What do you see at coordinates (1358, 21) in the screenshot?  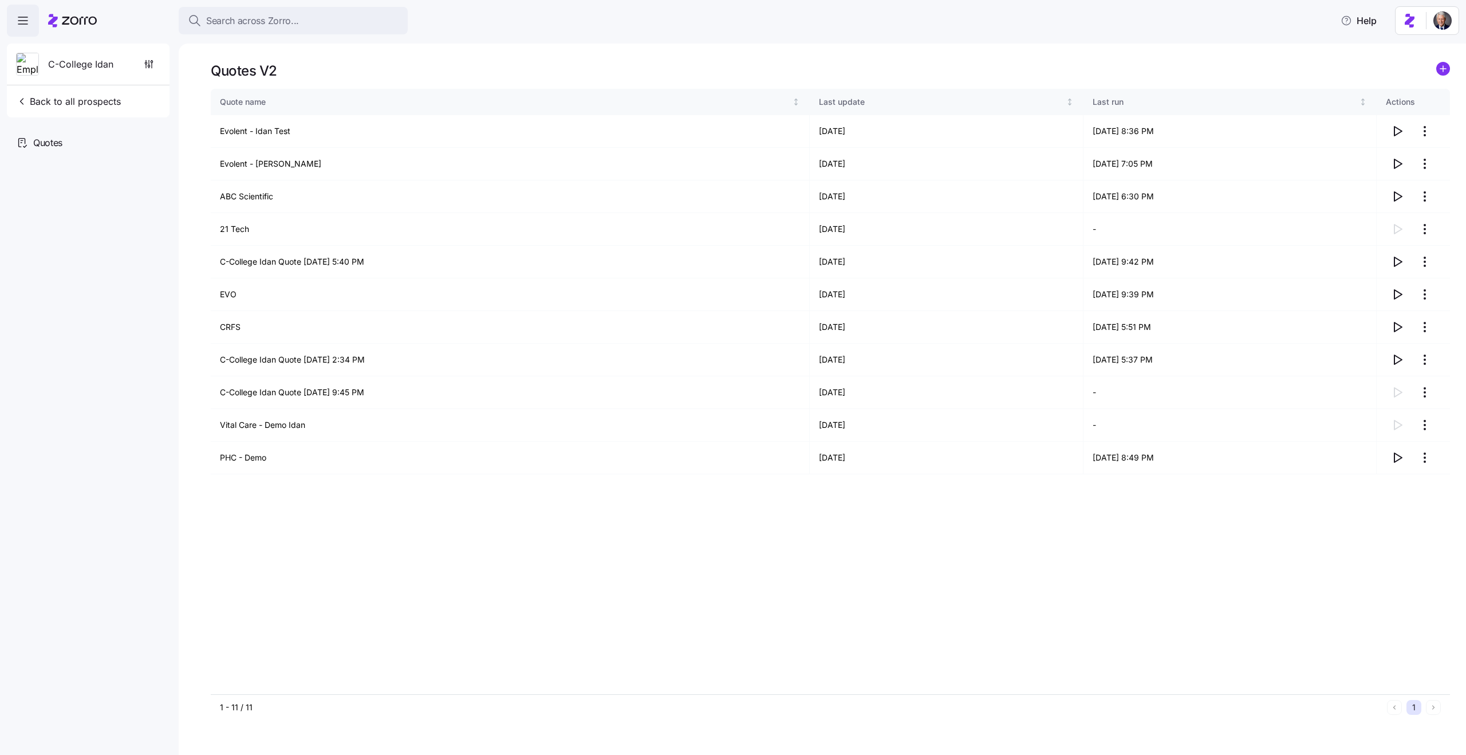 I see `button: Help` at bounding box center [1358, 21].